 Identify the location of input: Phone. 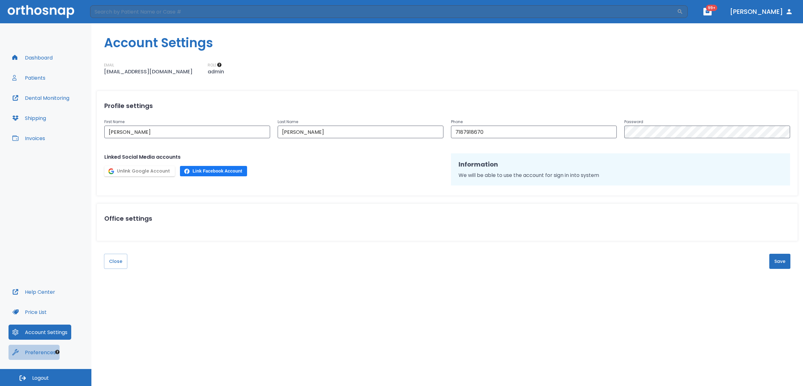
(534, 132).